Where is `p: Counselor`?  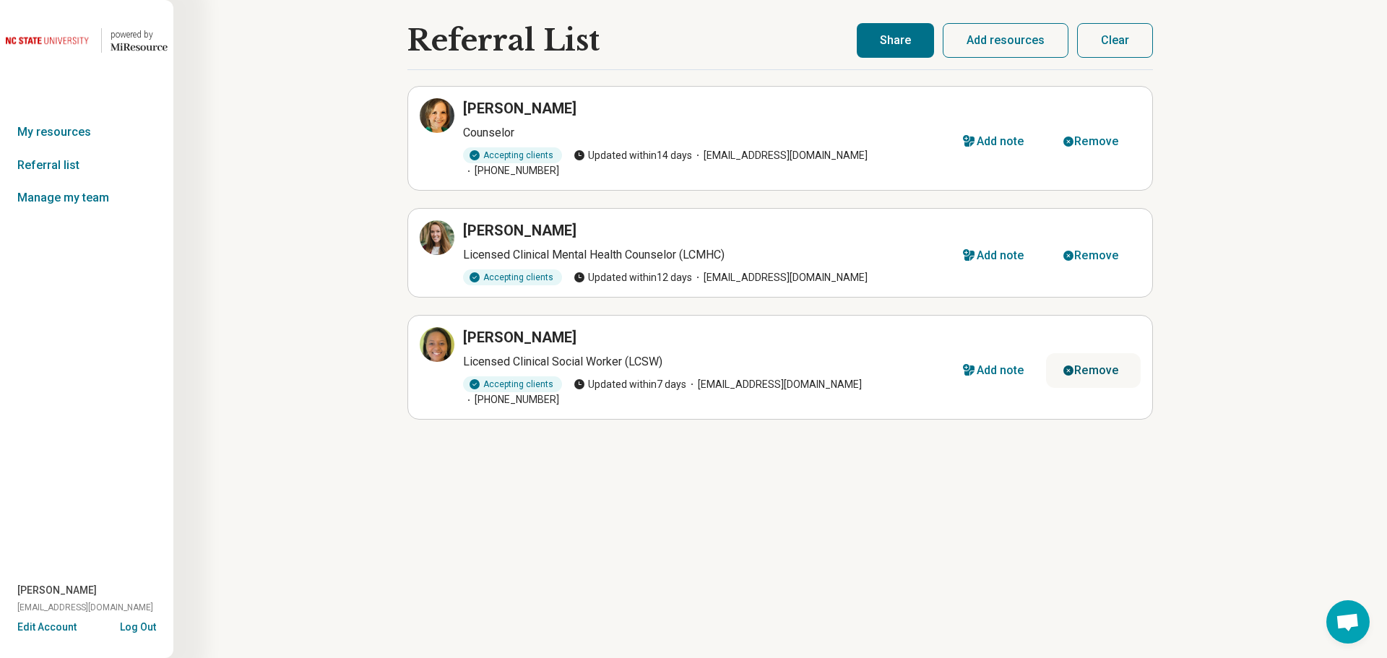 p: Counselor is located at coordinates (705, 133).